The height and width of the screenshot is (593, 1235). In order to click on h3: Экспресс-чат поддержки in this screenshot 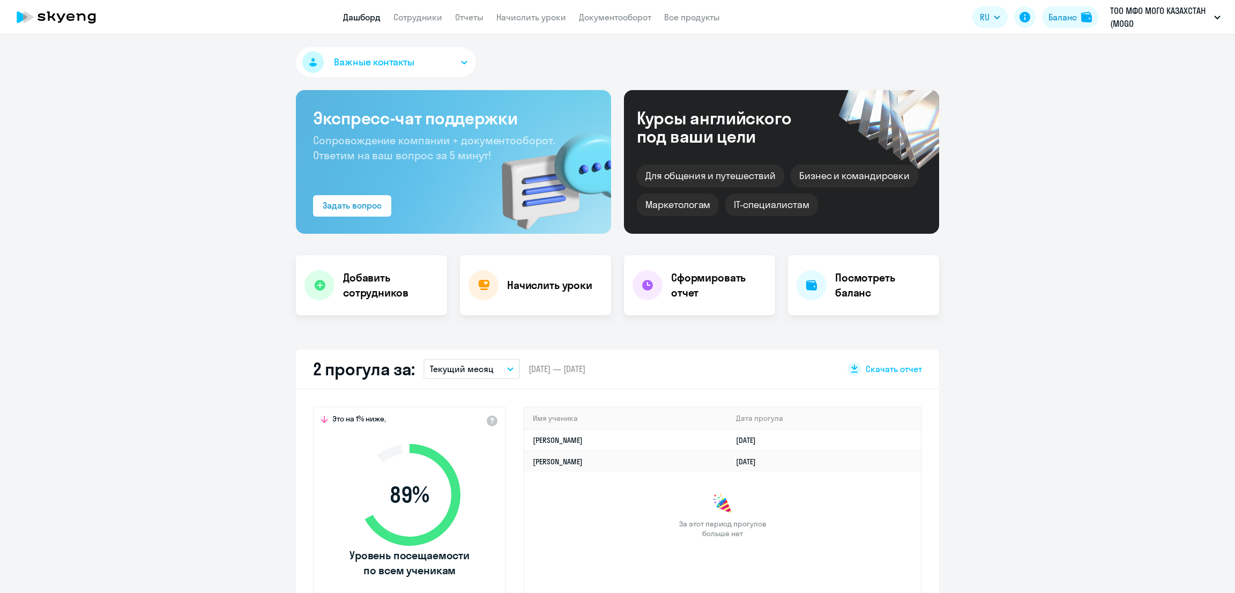, I will do `click(453, 118)`.